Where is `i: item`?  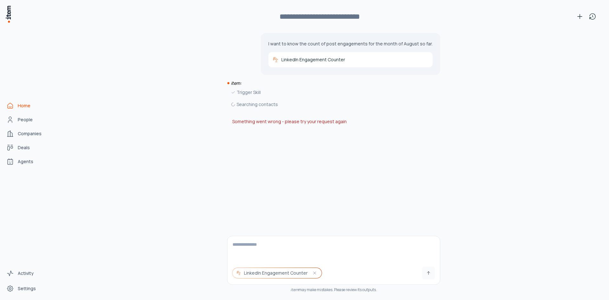
i: item is located at coordinates (294, 289).